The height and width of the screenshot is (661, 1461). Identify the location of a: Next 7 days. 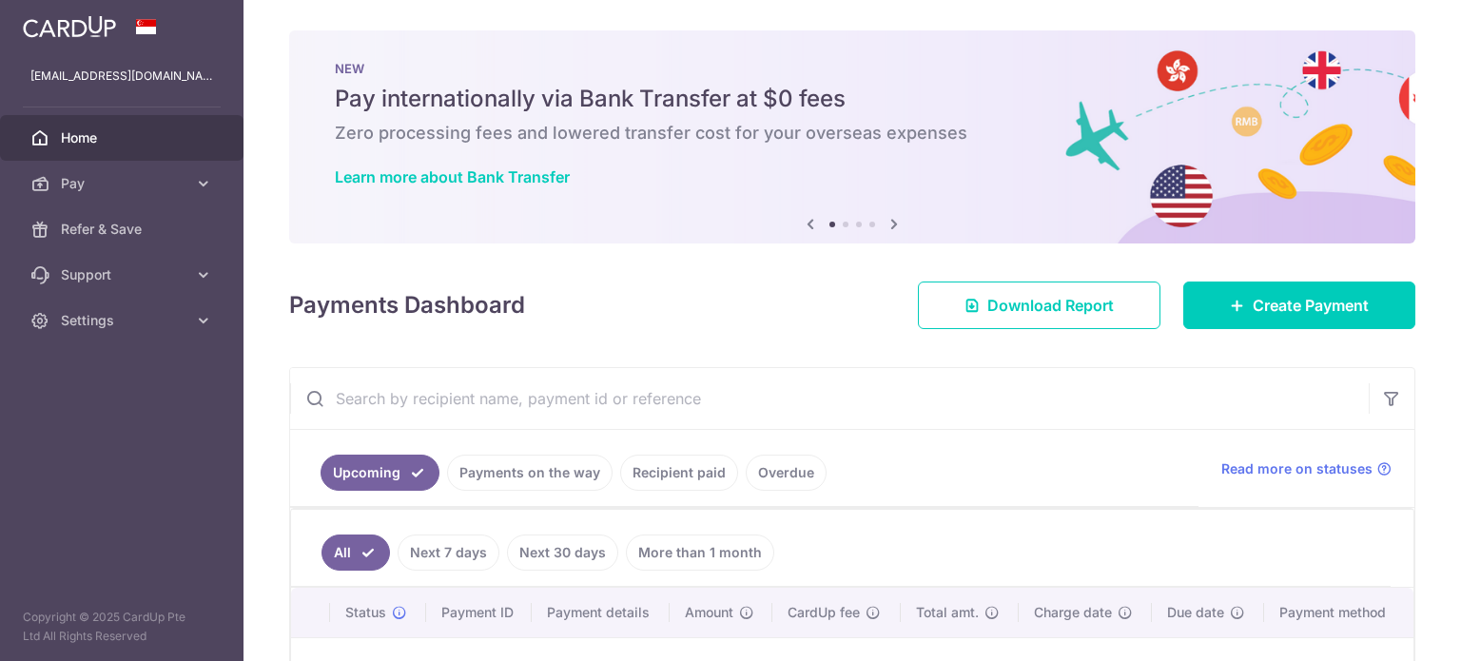
(448, 553).